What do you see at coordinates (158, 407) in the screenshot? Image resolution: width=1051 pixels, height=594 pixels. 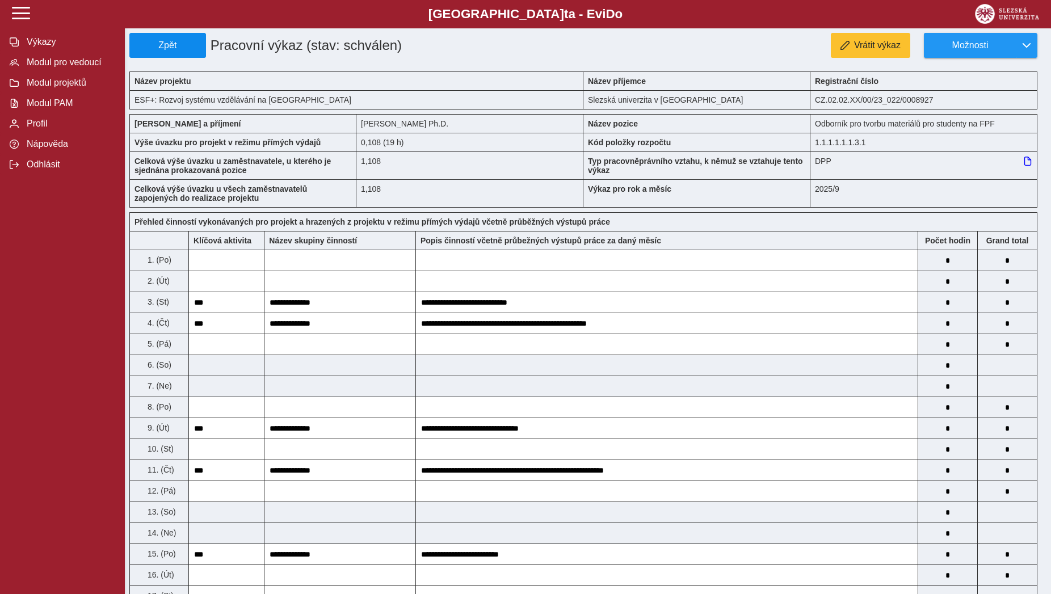 I see `span: 8. (Po)` at bounding box center [158, 407].